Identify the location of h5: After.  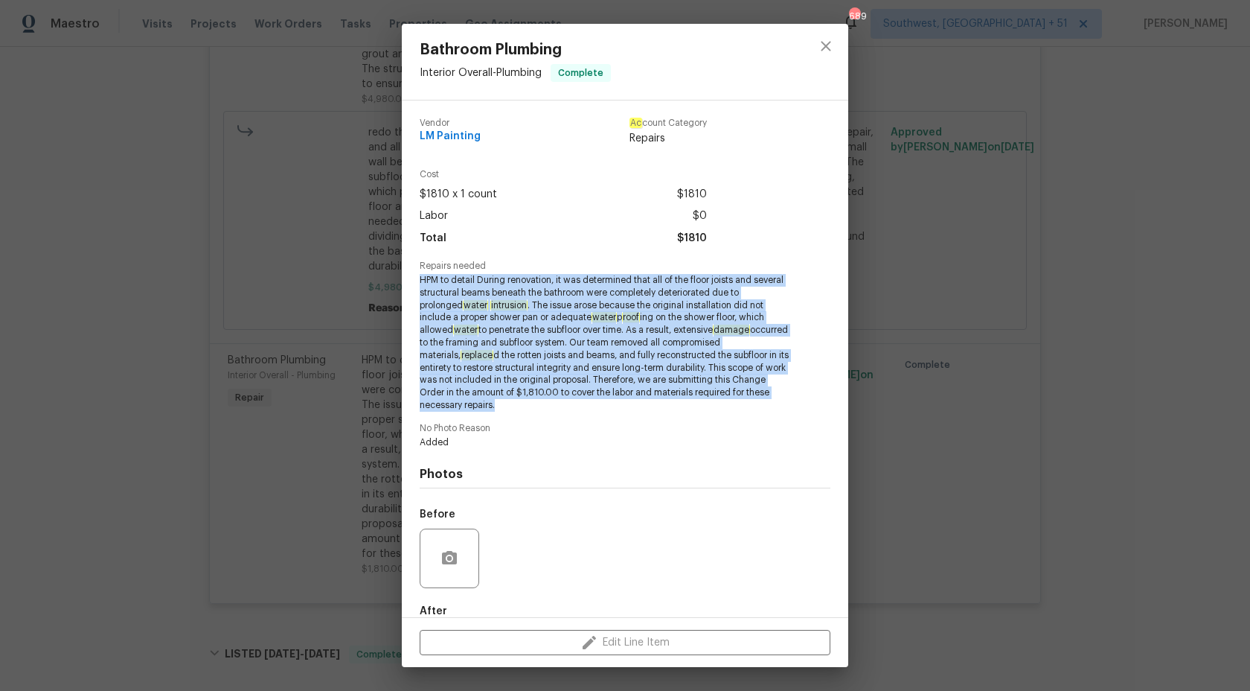
(433, 611).